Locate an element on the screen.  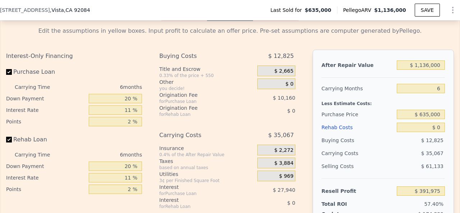
div: Purchase Price is located at coordinates (357, 114).